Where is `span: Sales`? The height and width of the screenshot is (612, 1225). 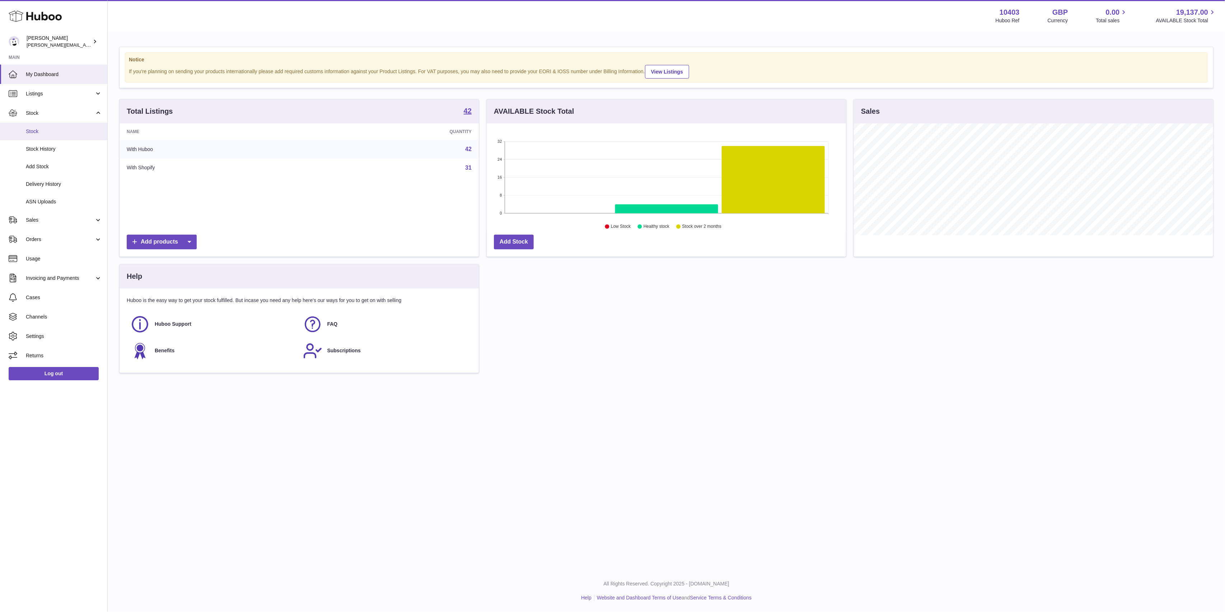
span: Sales is located at coordinates (60, 220).